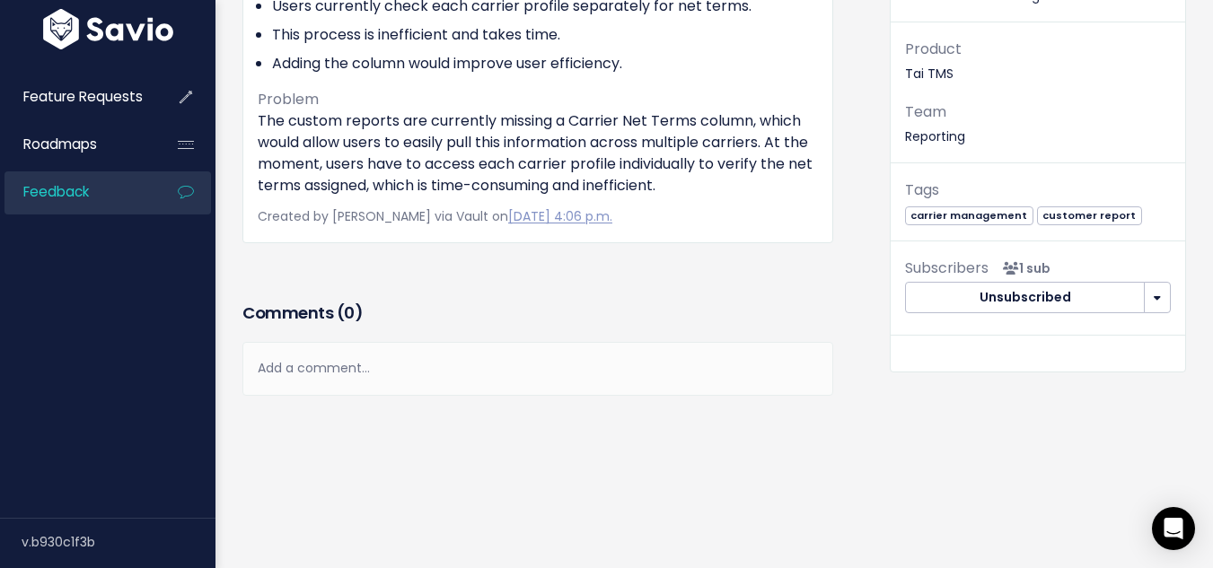 The image size is (1213, 568). What do you see at coordinates (76, 145) in the screenshot?
I see `a: Roadmaps` at bounding box center [76, 145].